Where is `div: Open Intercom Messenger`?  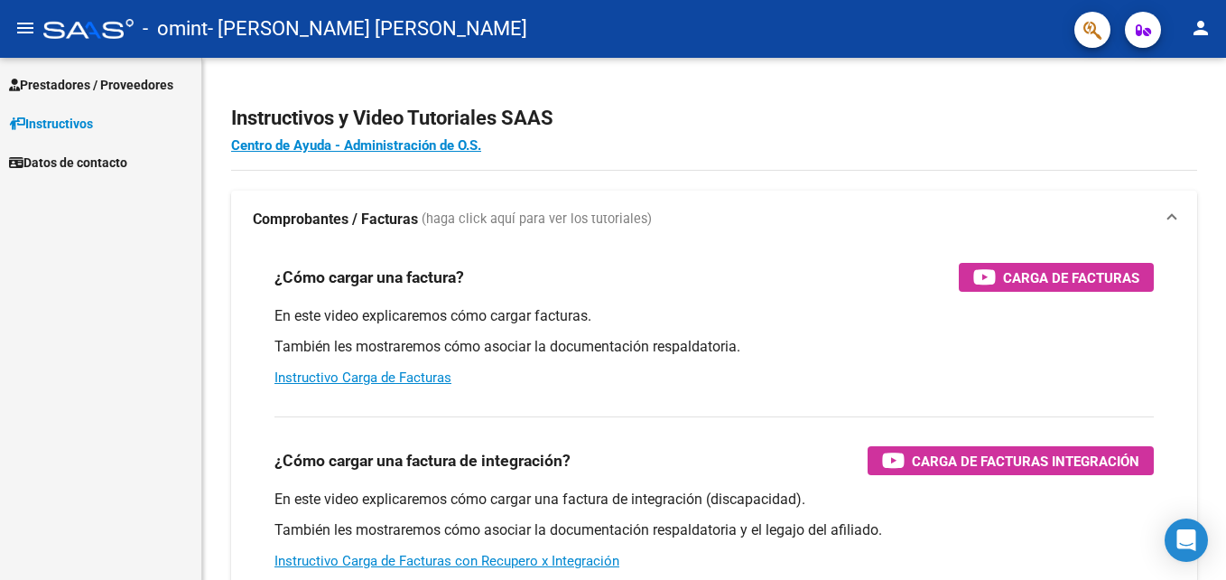
div: Open Intercom Messenger is located at coordinates (1187, 540).